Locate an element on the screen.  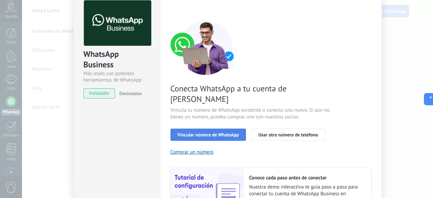
button: Vincular número de WhatsApp is located at coordinates (208, 134).